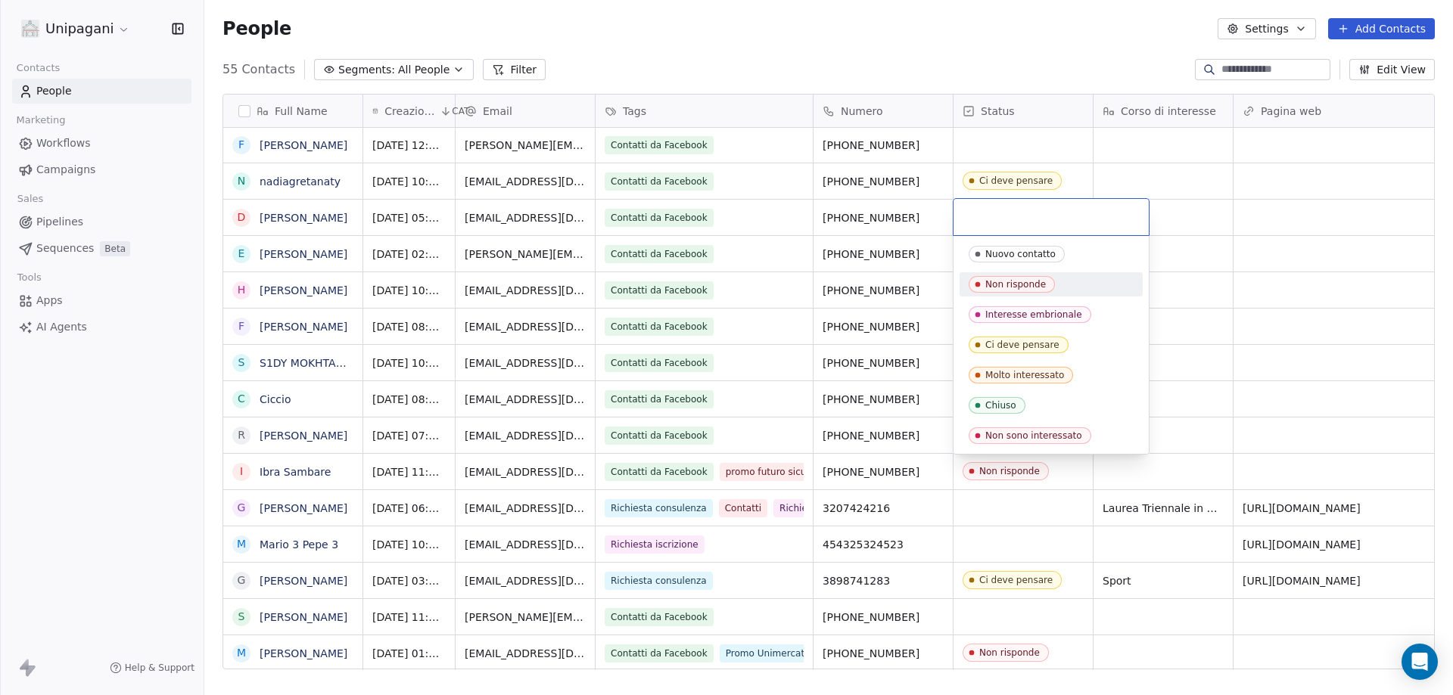  What do you see at coordinates (1022, 345) in the screenshot?
I see `div: Ci deve pensare` at bounding box center [1022, 345].